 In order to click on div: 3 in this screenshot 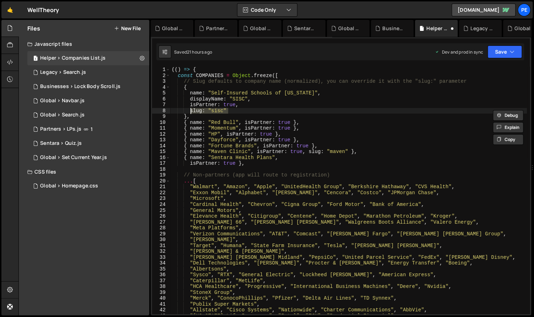, I will do `click(161, 81)`.